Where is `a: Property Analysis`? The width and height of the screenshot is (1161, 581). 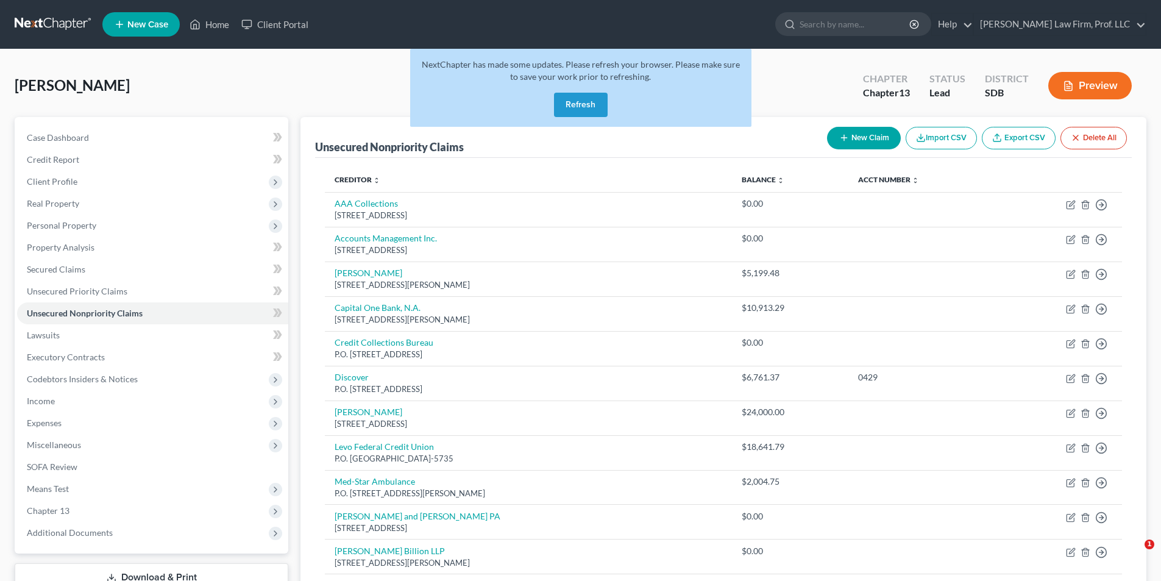 a: Property Analysis is located at coordinates (152, 248).